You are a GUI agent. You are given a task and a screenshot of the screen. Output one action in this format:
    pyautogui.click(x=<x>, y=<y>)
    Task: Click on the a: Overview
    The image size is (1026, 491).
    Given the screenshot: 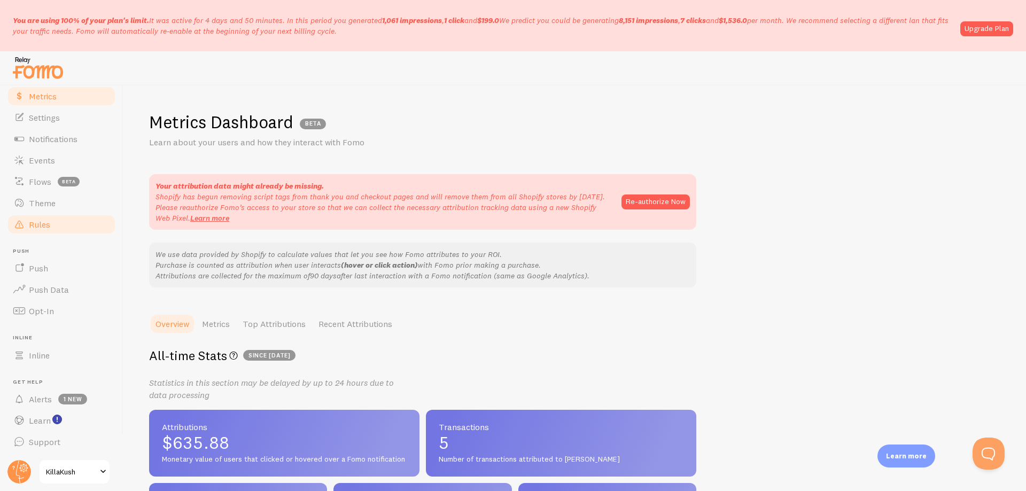 What is the action you would take?
    pyautogui.click(x=172, y=324)
    